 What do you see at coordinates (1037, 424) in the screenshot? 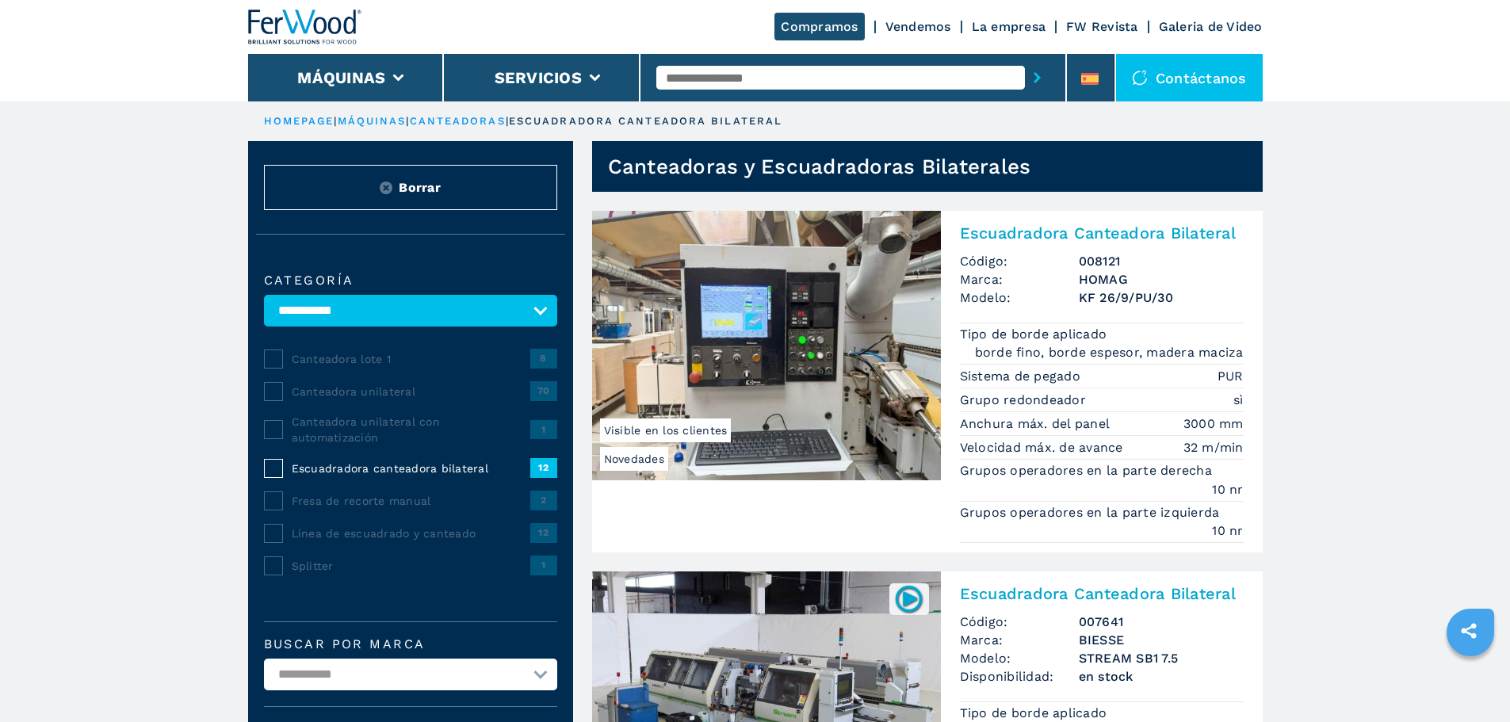
I see `p: Anchura máx. del panel` at bounding box center [1037, 424].